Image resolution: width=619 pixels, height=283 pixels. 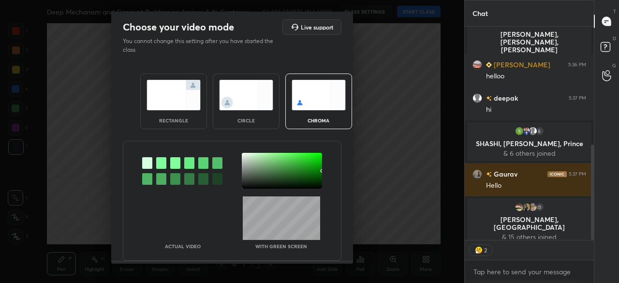 What do you see at coordinates (183, 246) in the screenshot?
I see `p: Actual Video` at bounding box center [183, 246].